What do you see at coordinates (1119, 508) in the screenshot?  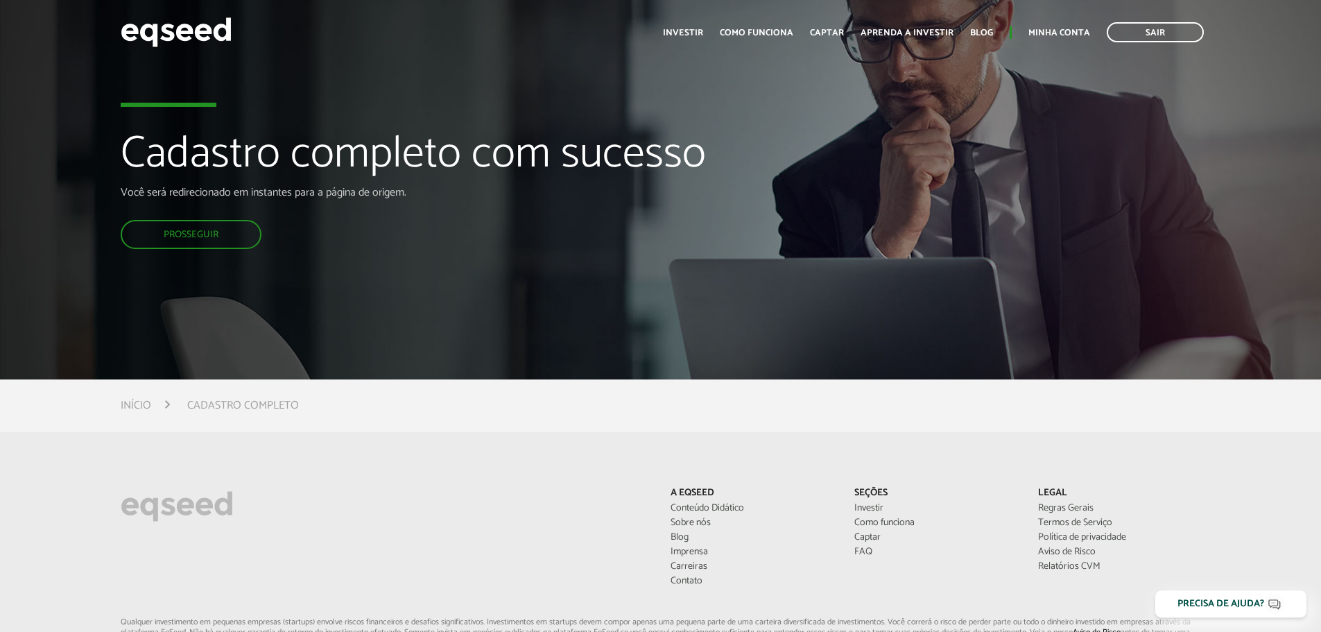 I see `a: Regras Gerais` at bounding box center [1119, 508].